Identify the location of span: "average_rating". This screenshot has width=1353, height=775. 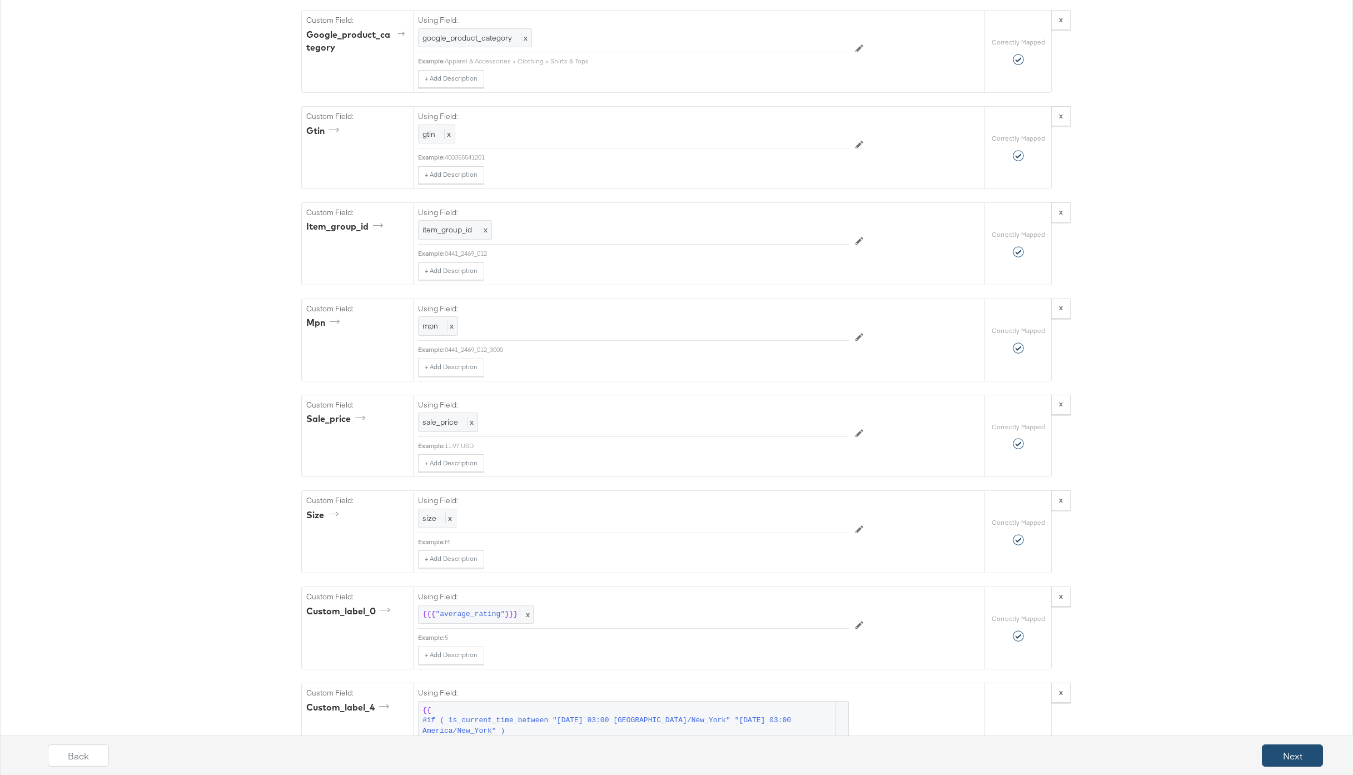
(470, 614).